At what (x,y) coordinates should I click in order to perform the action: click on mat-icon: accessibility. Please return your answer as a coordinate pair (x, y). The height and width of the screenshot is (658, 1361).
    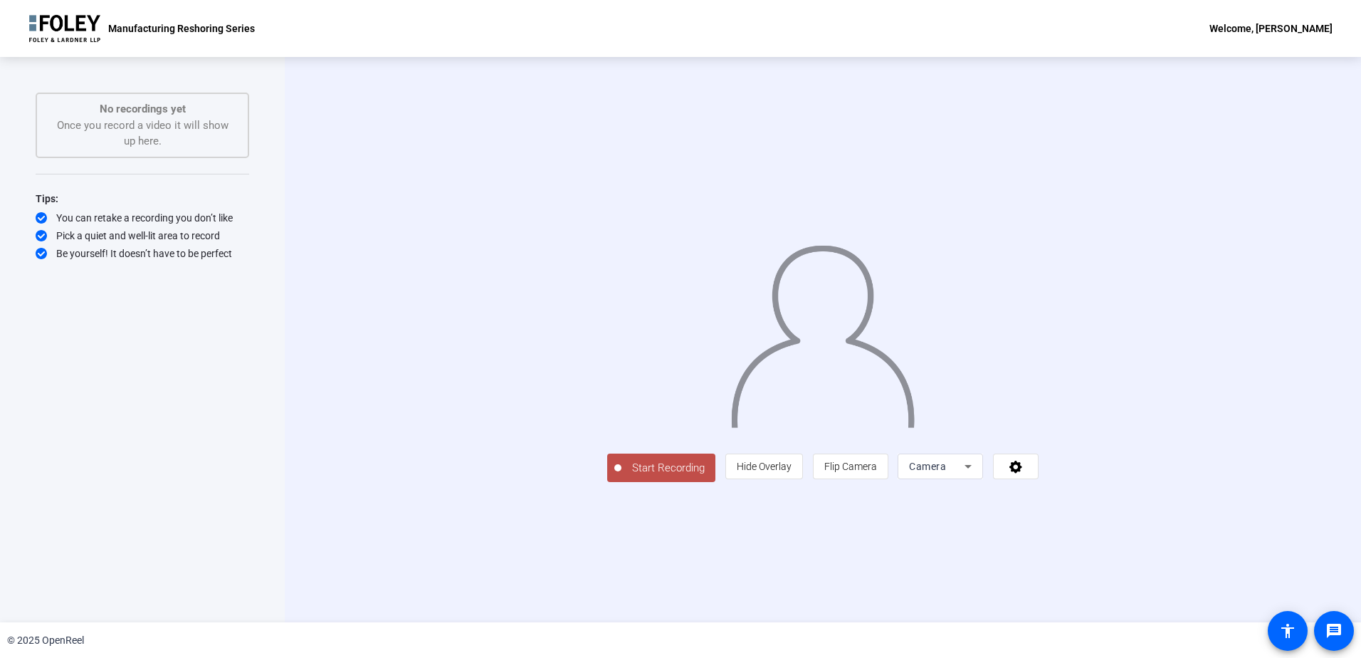
    Looking at the image, I should click on (1288, 631).